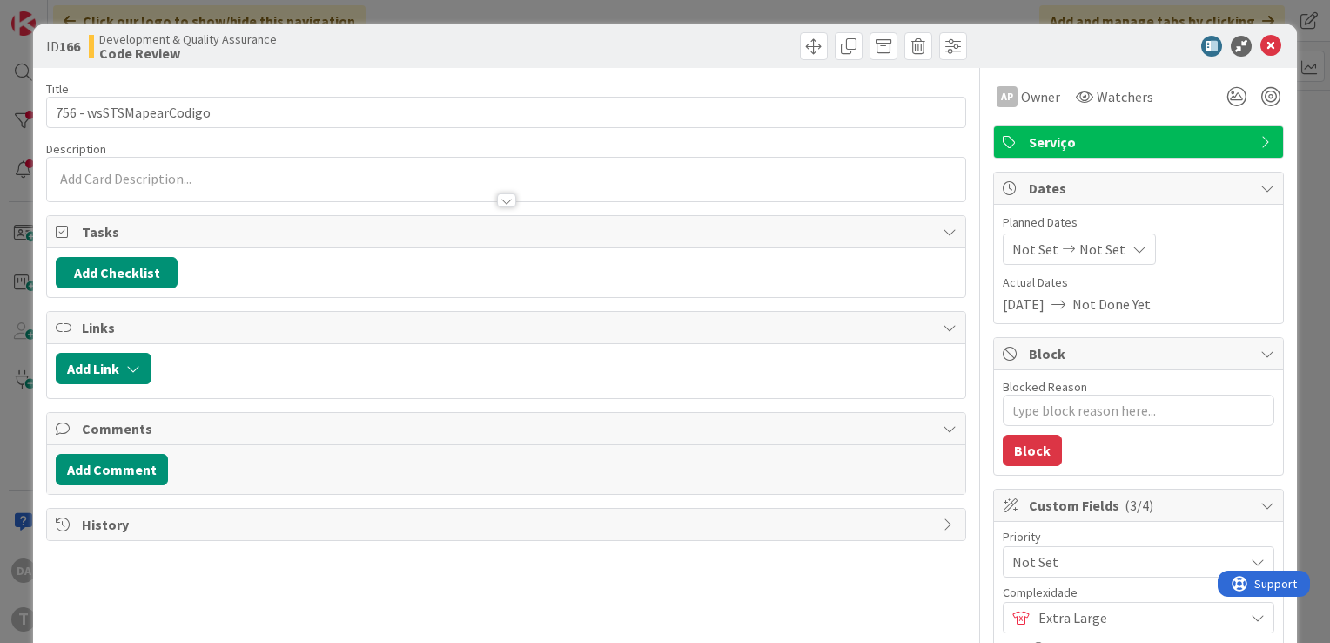 The height and width of the screenshot is (643, 1330). Describe the element at coordinates (508, 524) in the screenshot. I see `span: History` at that location.